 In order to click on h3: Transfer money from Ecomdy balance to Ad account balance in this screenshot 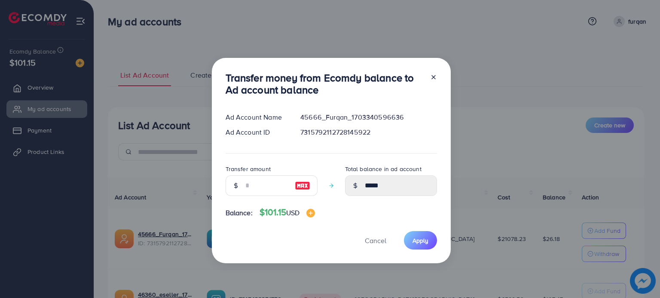, I will do `click(324, 84)`.